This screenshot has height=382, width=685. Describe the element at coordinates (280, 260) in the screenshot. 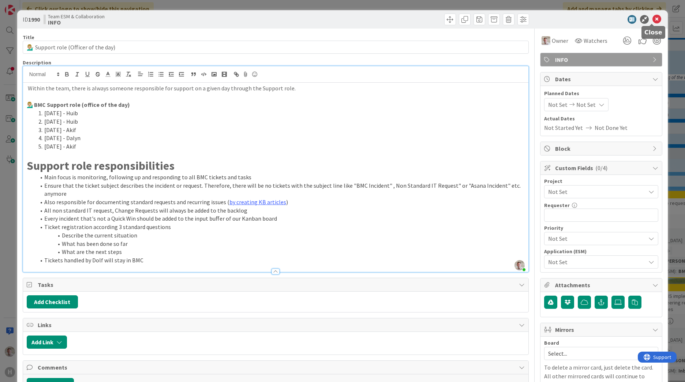

I see `li: Tickets handled by Dolf will stay in BMC` at that location.